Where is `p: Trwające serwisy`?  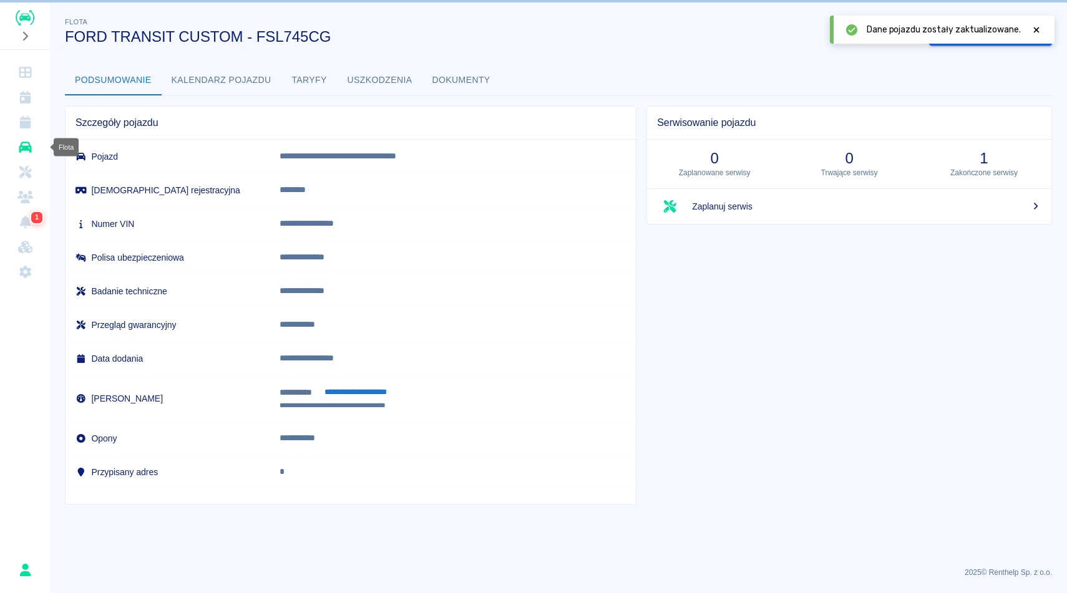
p: Trwające serwisy is located at coordinates (849, 173).